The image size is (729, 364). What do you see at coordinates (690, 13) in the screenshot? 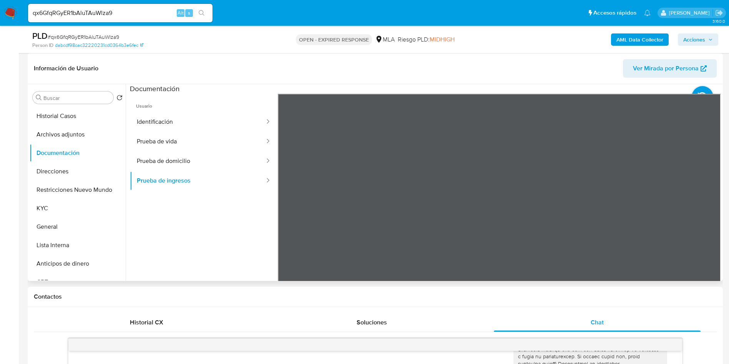
I see `p: nicolas.duclosson@mercadolibre.com` at bounding box center [690, 13].